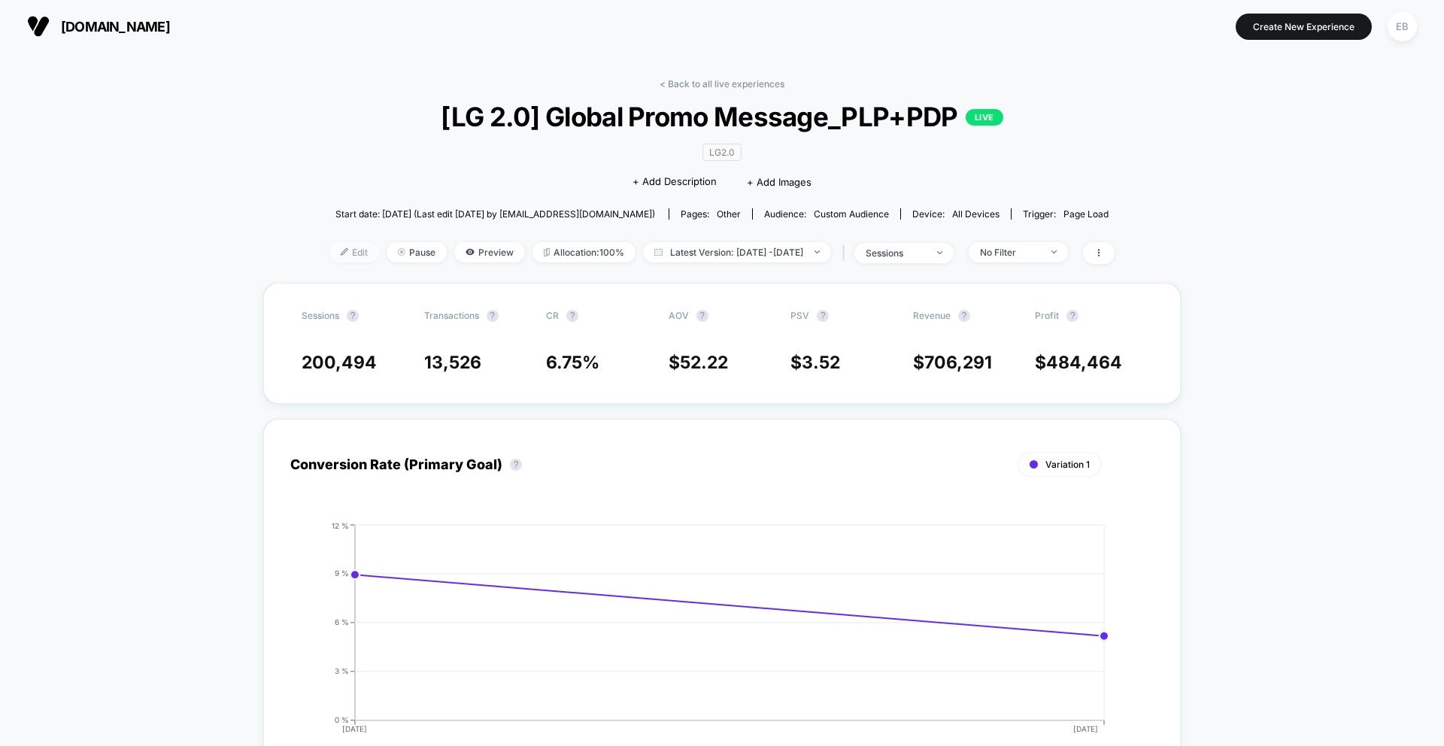 Image resolution: width=1444 pixels, height=746 pixels. What do you see at coordinates (675, 182) in the screenshot?
I see `span: + Add Description` at bounding box center [675, 182].